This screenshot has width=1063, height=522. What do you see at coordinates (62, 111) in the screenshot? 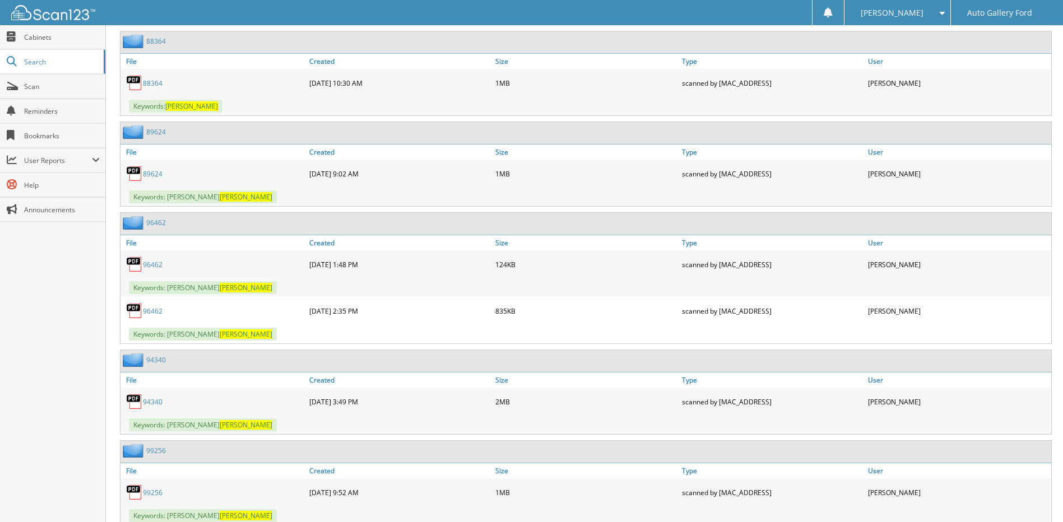
I see `span: Reminders` at bounding box center [62, 111].